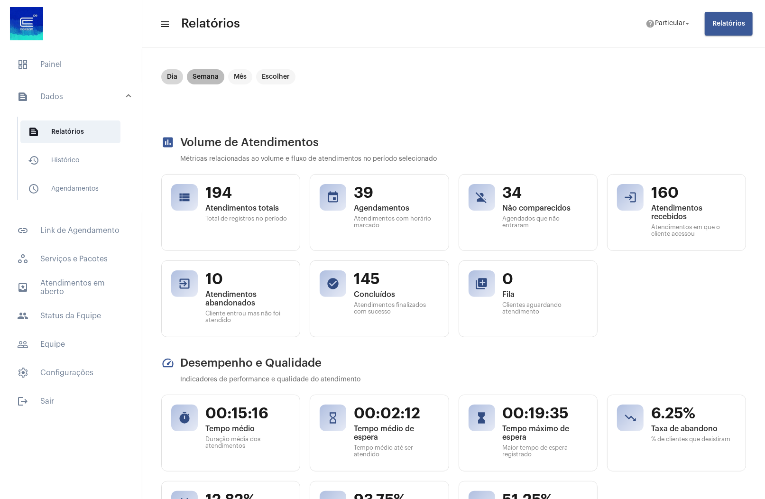  Describe the element at coordinates (454, 363) in the screenshot. I see `h2: Desempenho e Qualidade` at that location.